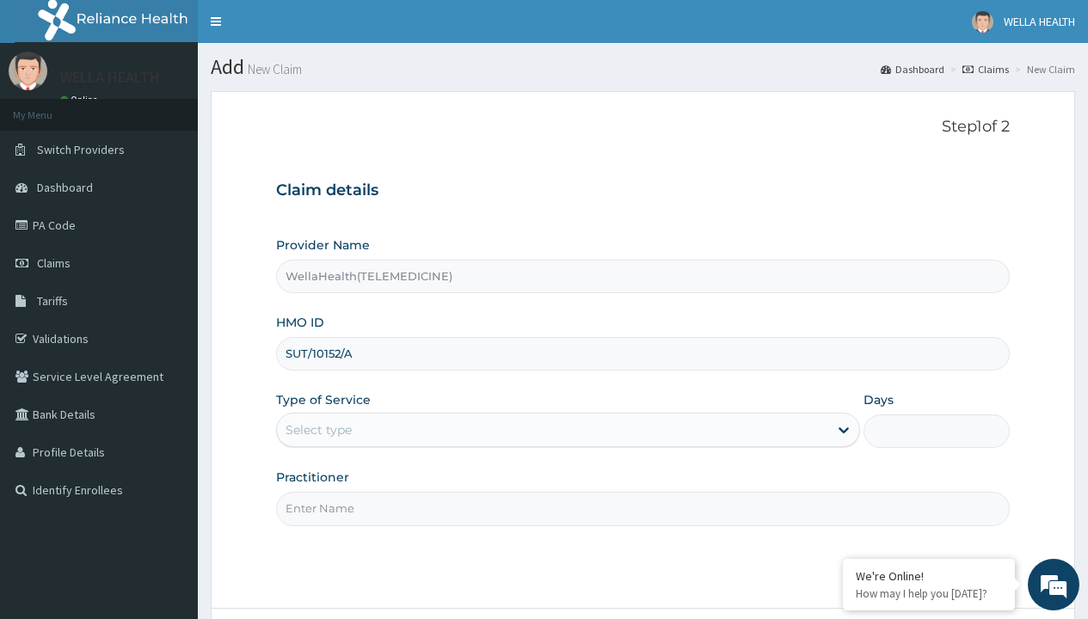  What do you see at coordinates (1039, 22) in the screenshot?
I see `span: WELLA HEALTH` at bounding box center [1039, 22].